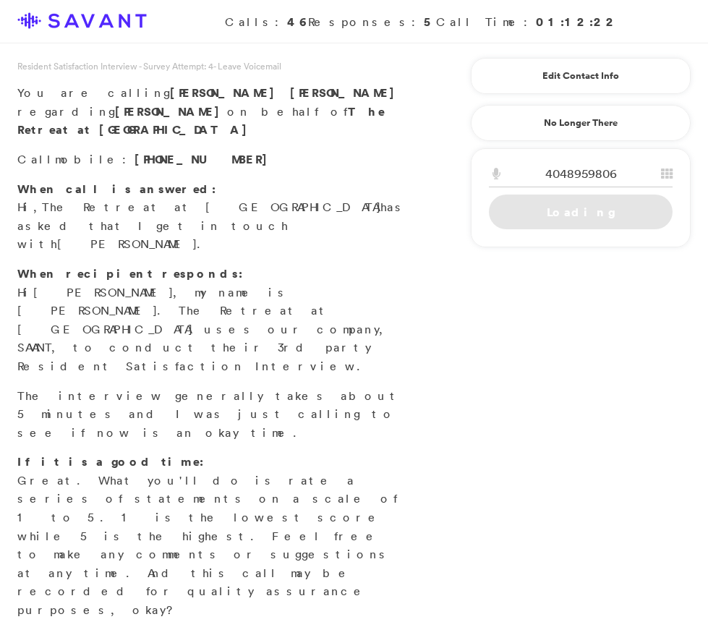 Image resolution: width=708 pixels, height=622 pixels. I want to click on a: Loading, so click(580, 212).